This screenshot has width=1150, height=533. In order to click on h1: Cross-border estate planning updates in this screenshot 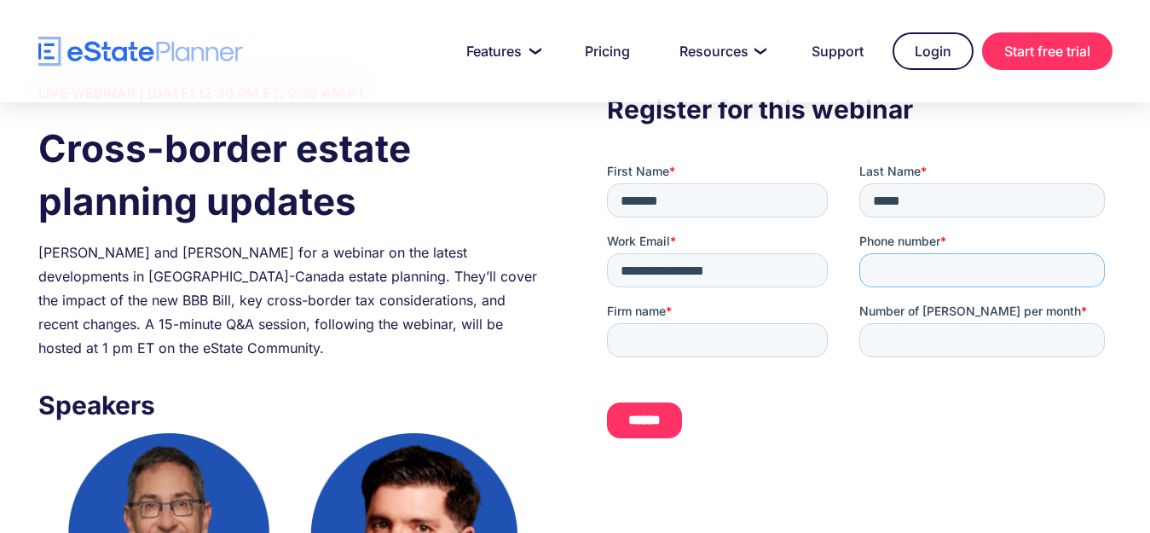, I will do `click(291, 175)`.